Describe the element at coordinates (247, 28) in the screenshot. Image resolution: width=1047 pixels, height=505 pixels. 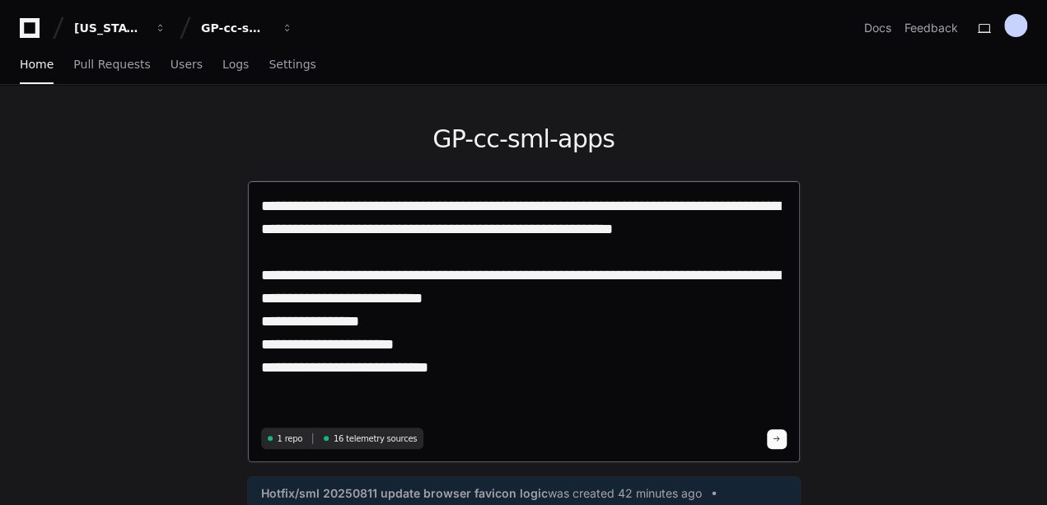
I see `button: GP-cc-sml-apps` at that location.